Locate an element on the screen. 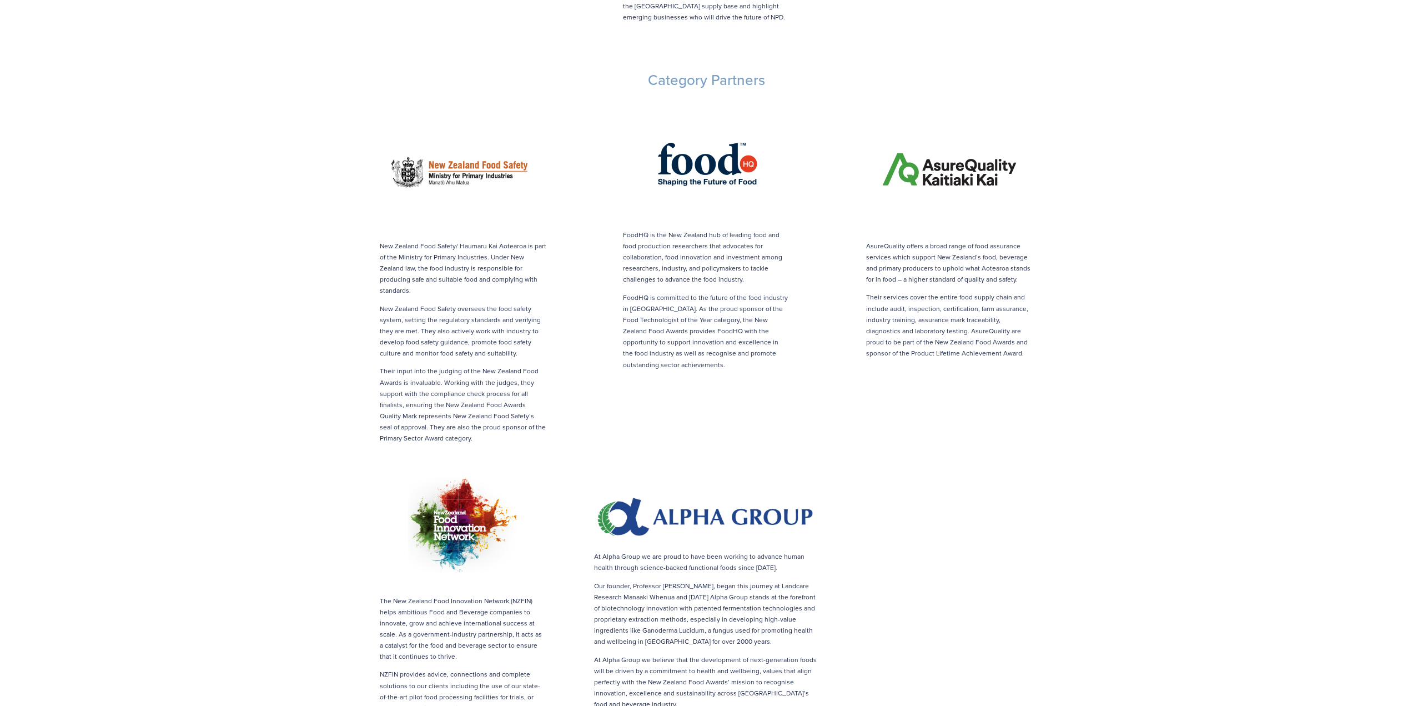  p: Their services cover the entire food supply chain and include audit, inspection, certification, f... is located at coordinates (949, 325).